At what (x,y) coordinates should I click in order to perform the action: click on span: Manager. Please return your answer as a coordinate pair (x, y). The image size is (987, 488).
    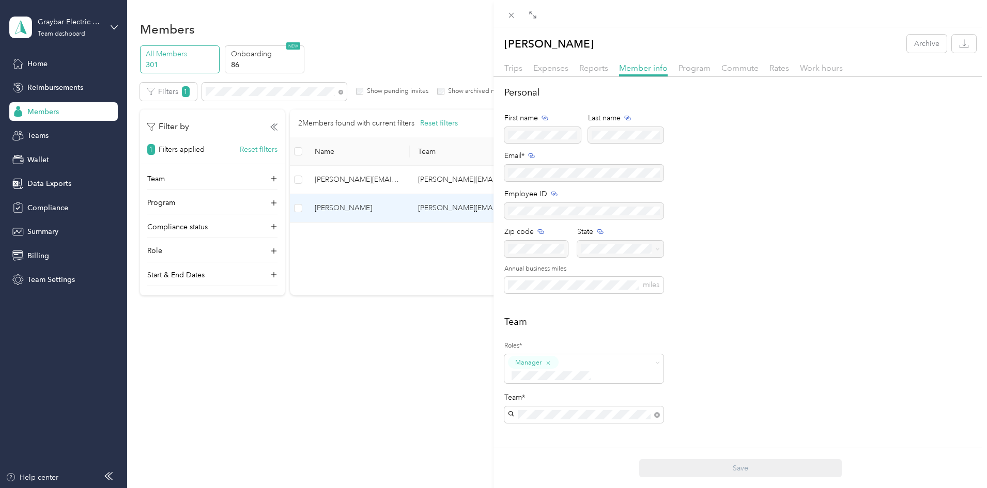
    Looking at the image, I should click on (528, 363).